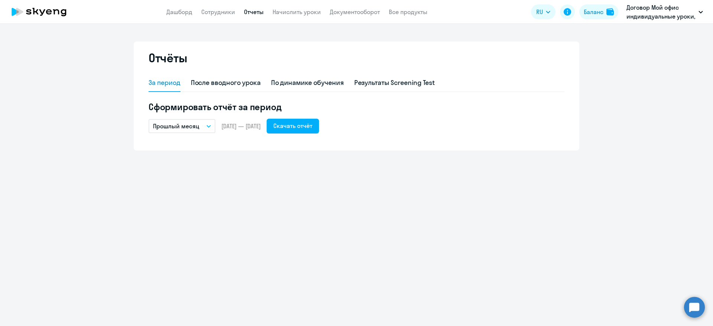  What do you see at coordinates (598, 12) in the screenshot?
I see `button: Балансbalance` at bounding box center [598, 12].